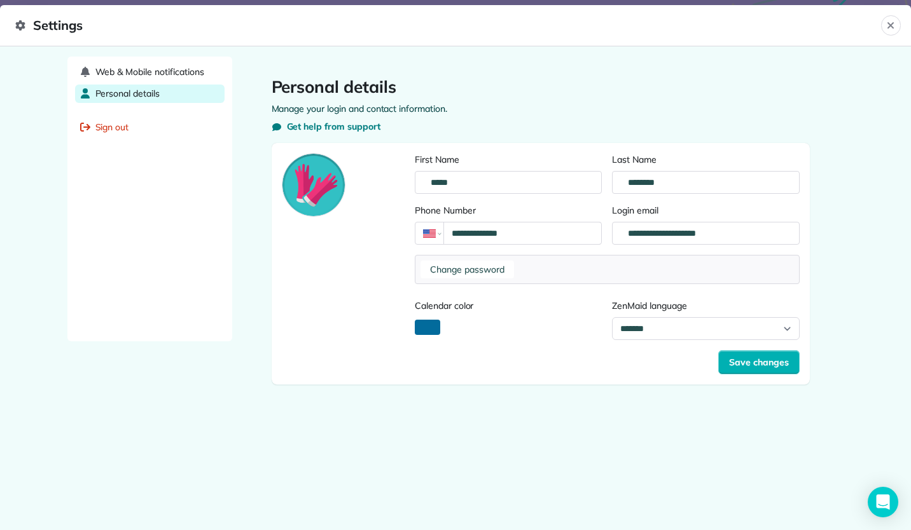 This screenshot has width=911, height=530. I want to click on span: Get help from support, so click(333, 127).